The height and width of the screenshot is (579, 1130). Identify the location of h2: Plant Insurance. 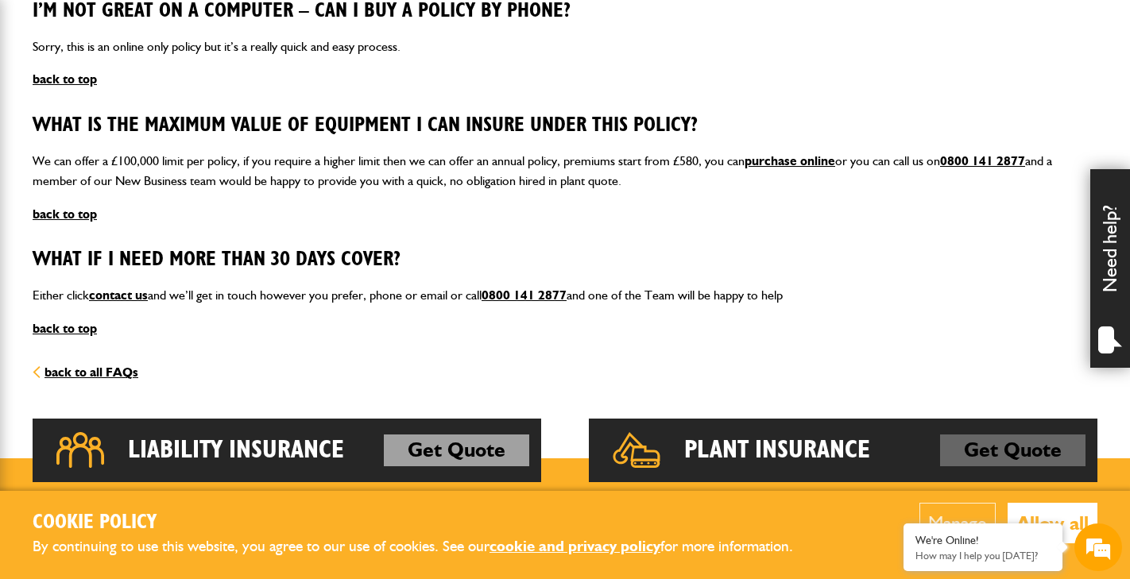
(777, 450).